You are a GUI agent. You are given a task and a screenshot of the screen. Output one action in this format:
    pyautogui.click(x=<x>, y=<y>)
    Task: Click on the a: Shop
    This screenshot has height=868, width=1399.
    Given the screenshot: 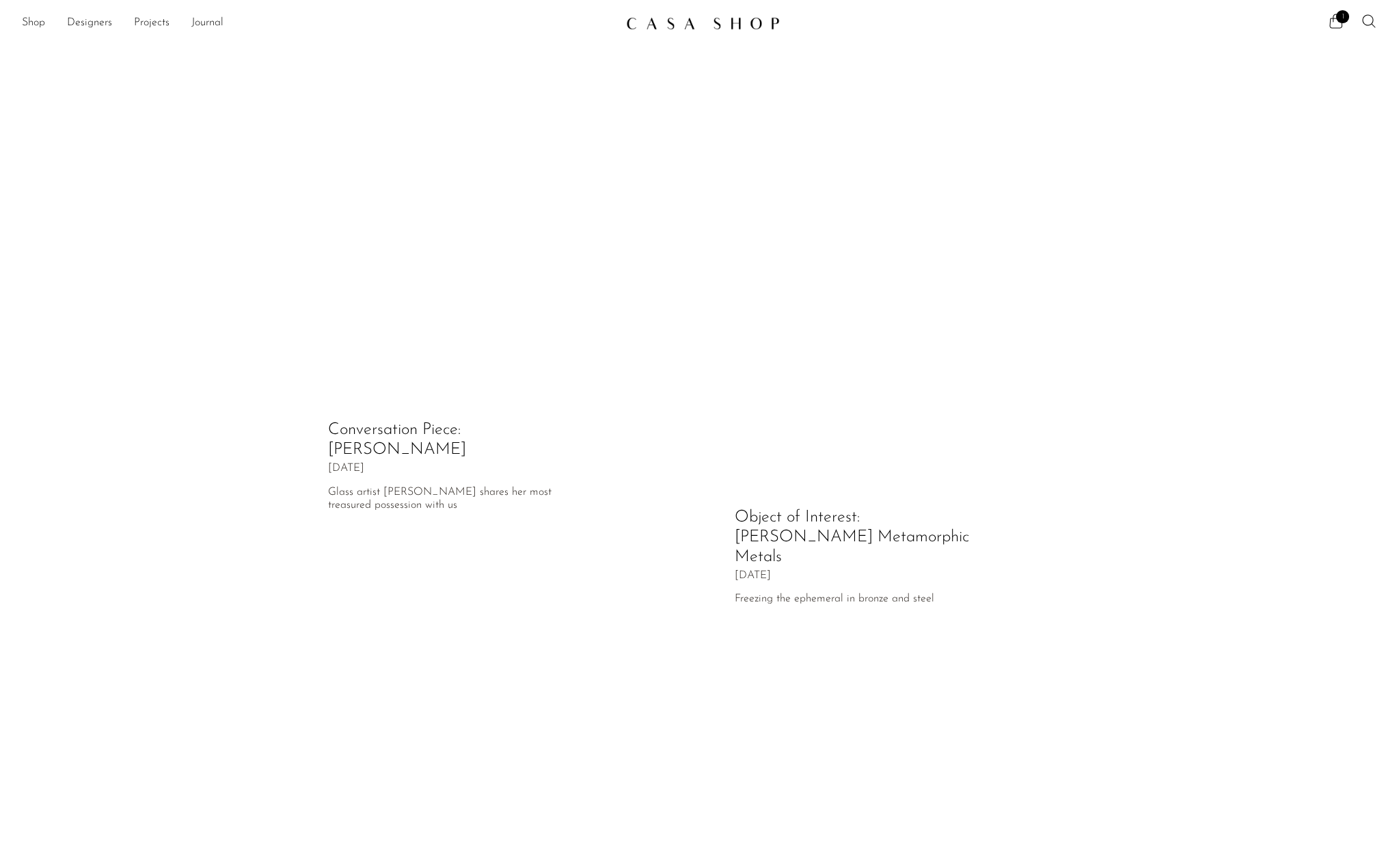 What is the action you would take?
    pyautogui.click(x=33, y=23)
    